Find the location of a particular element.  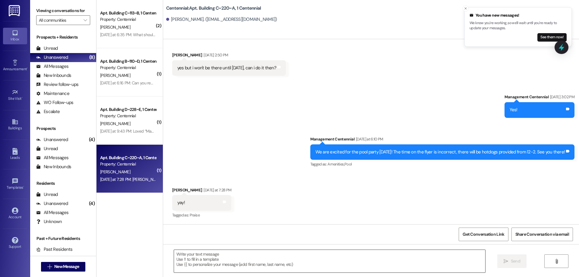

div: Yes! is located at coordinates (513, 110).